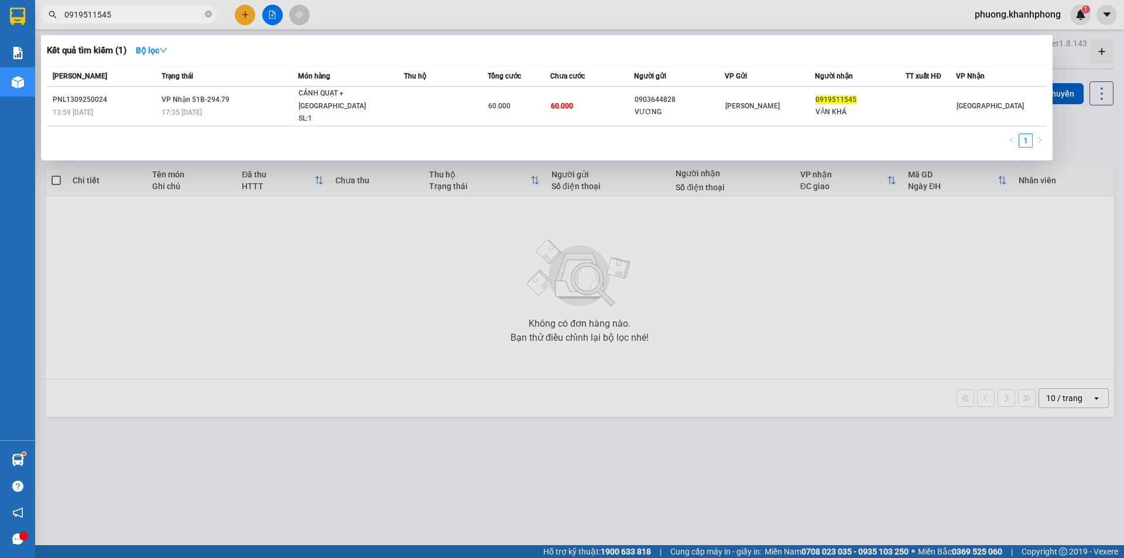  Describe the element at coordinates (152, 50) in the screenshot. I see `strong: Bộ lọc` at that location.